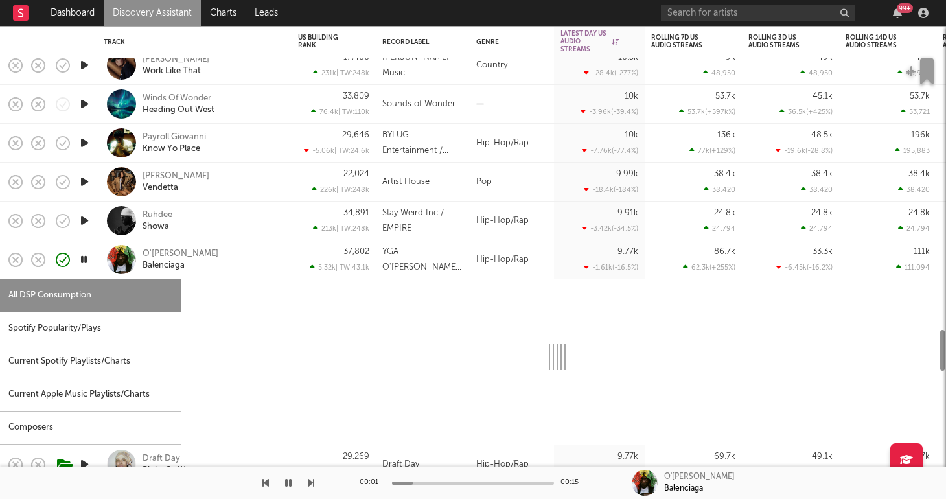 Image resolution: width=946 pixels, height=499 pixels. What do you see at coordinates (724, 456) in the screenshot?
I see `div: 69.7k` at bounding box center [724, 456].